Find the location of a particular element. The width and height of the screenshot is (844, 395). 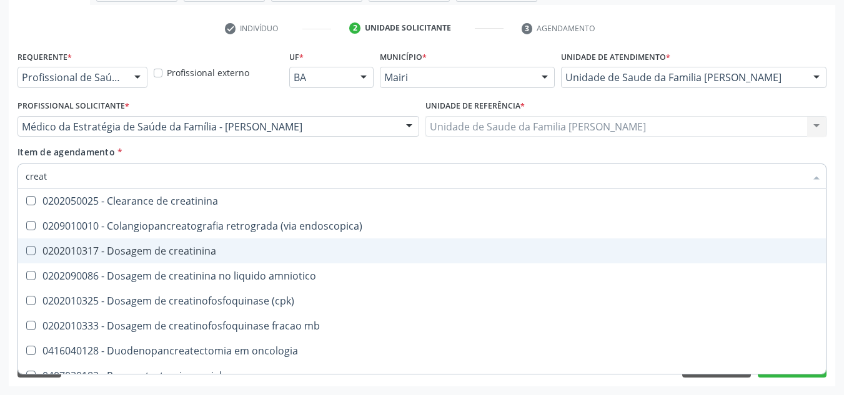

label: Município is located at coordinates (403, 57).